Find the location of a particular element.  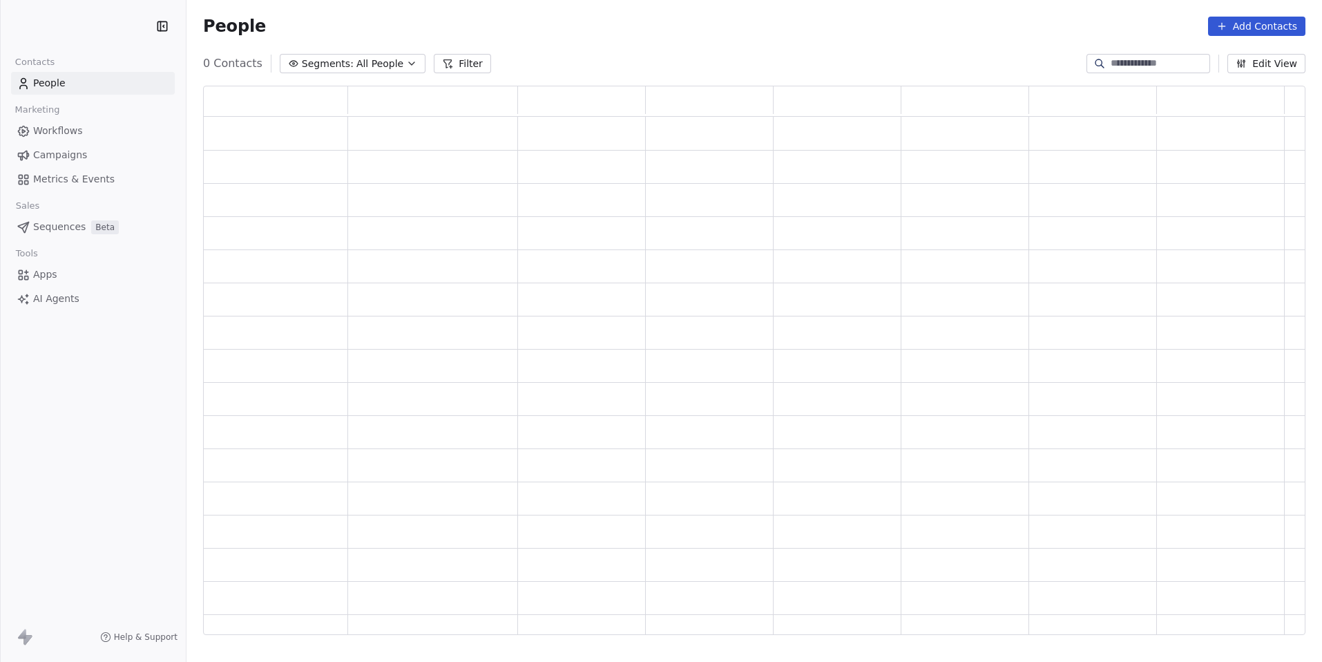

span: All People is located at coordinates (380, 64).